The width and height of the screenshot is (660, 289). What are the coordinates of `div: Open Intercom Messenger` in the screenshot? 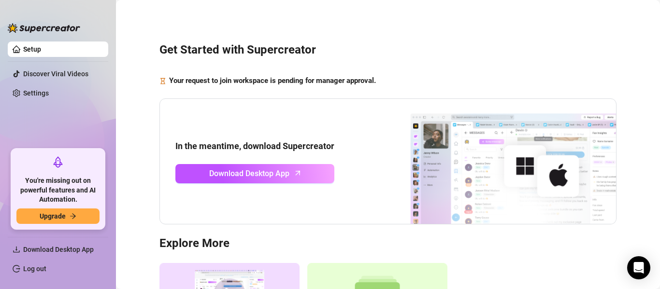 It's located at (639, 268).